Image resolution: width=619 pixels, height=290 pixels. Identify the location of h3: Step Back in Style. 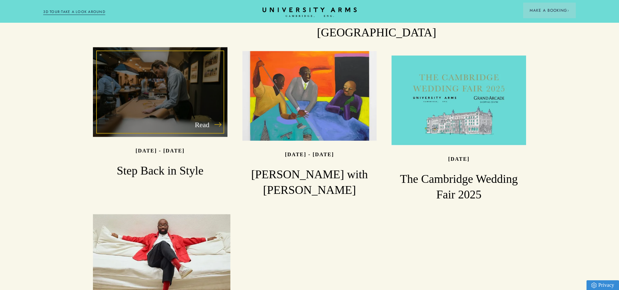
(160, 171).